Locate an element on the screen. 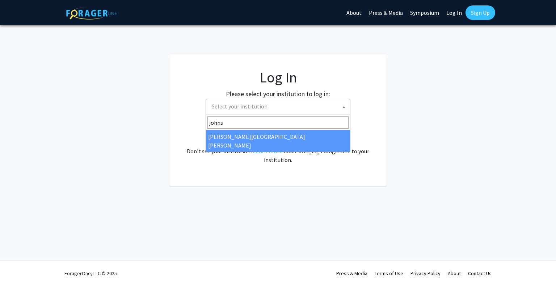 The width and height of the screenshot is (556, 286). label: Please select your institution to log in: is located at coordinates (278, 94).